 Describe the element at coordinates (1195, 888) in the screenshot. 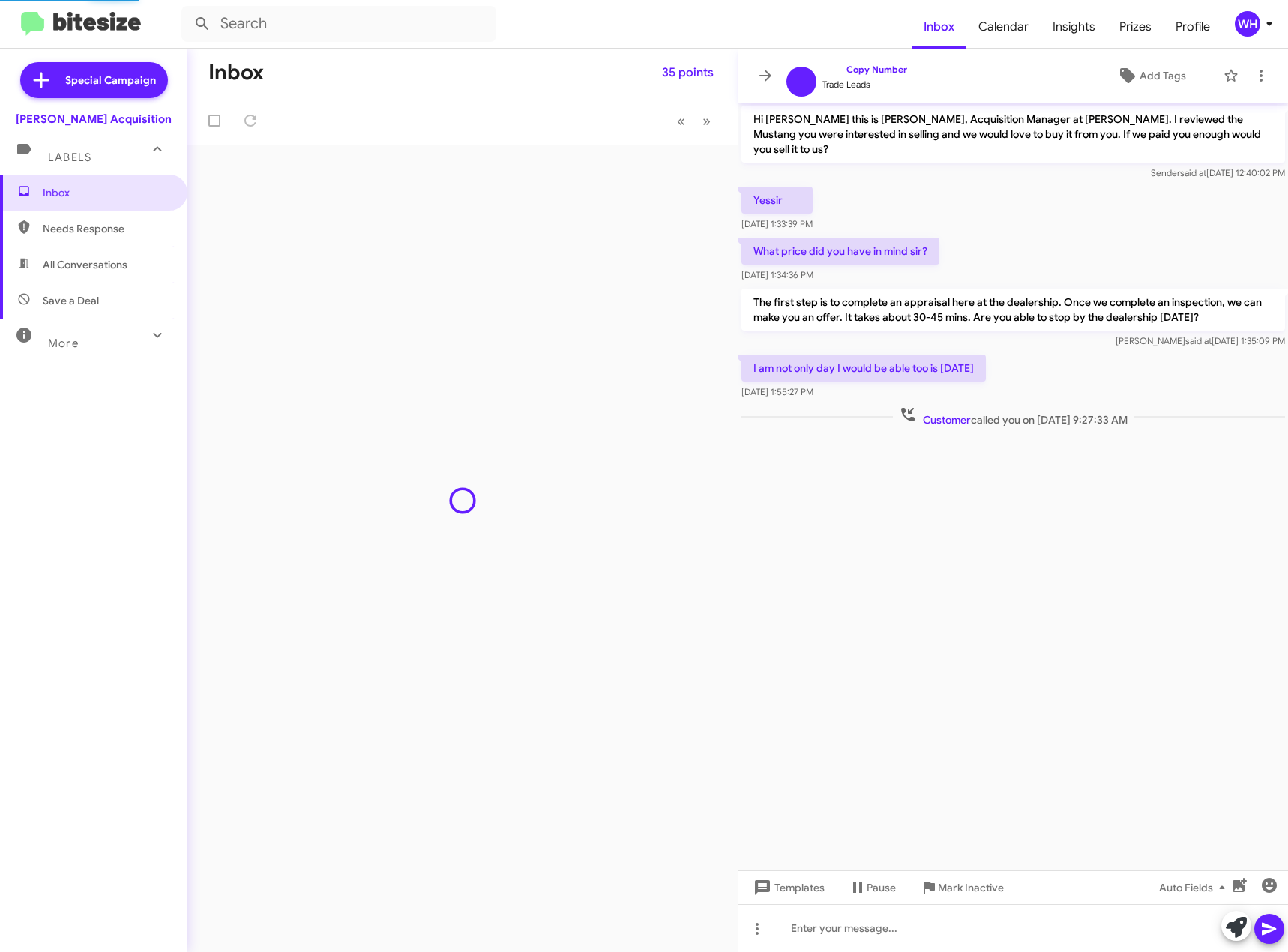

I see `button: Auto Fields` at that location.